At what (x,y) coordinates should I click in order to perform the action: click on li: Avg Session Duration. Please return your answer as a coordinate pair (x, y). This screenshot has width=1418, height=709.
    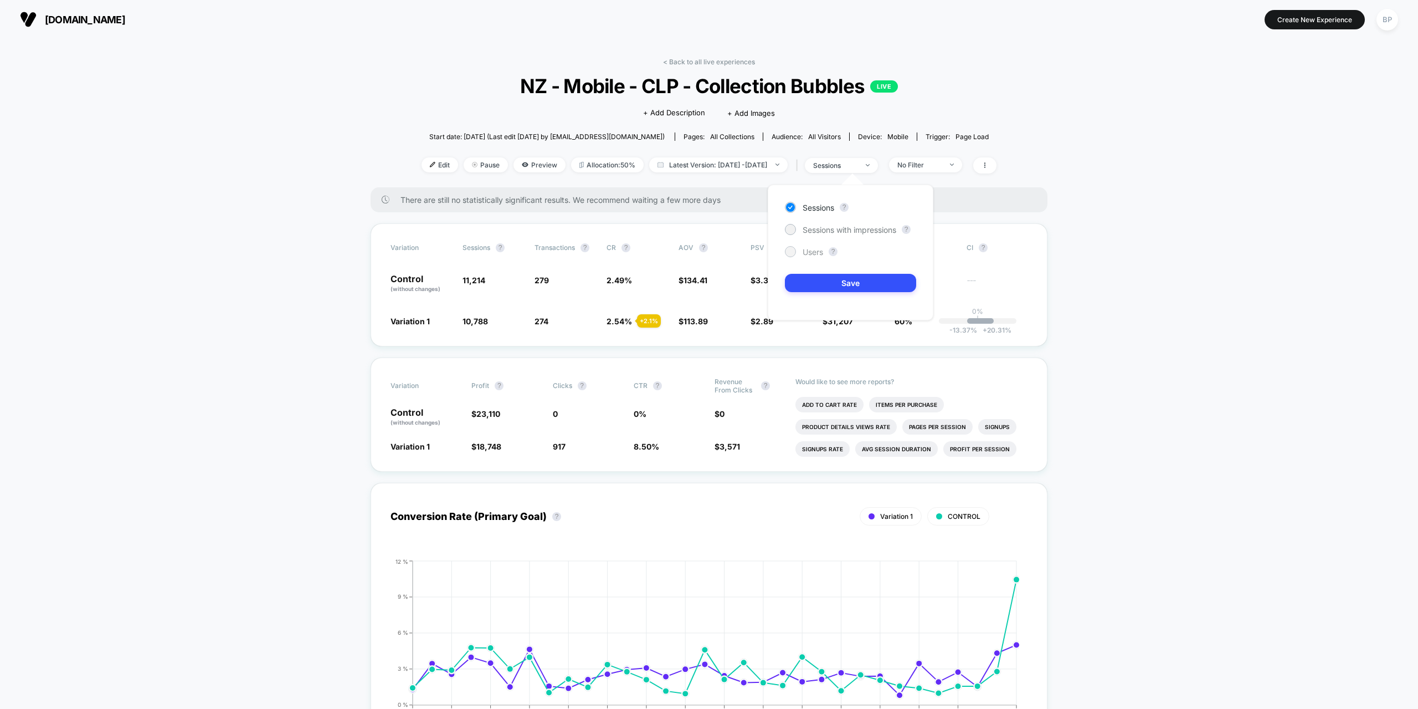
    Looking at the image, I should click on (896, 449).